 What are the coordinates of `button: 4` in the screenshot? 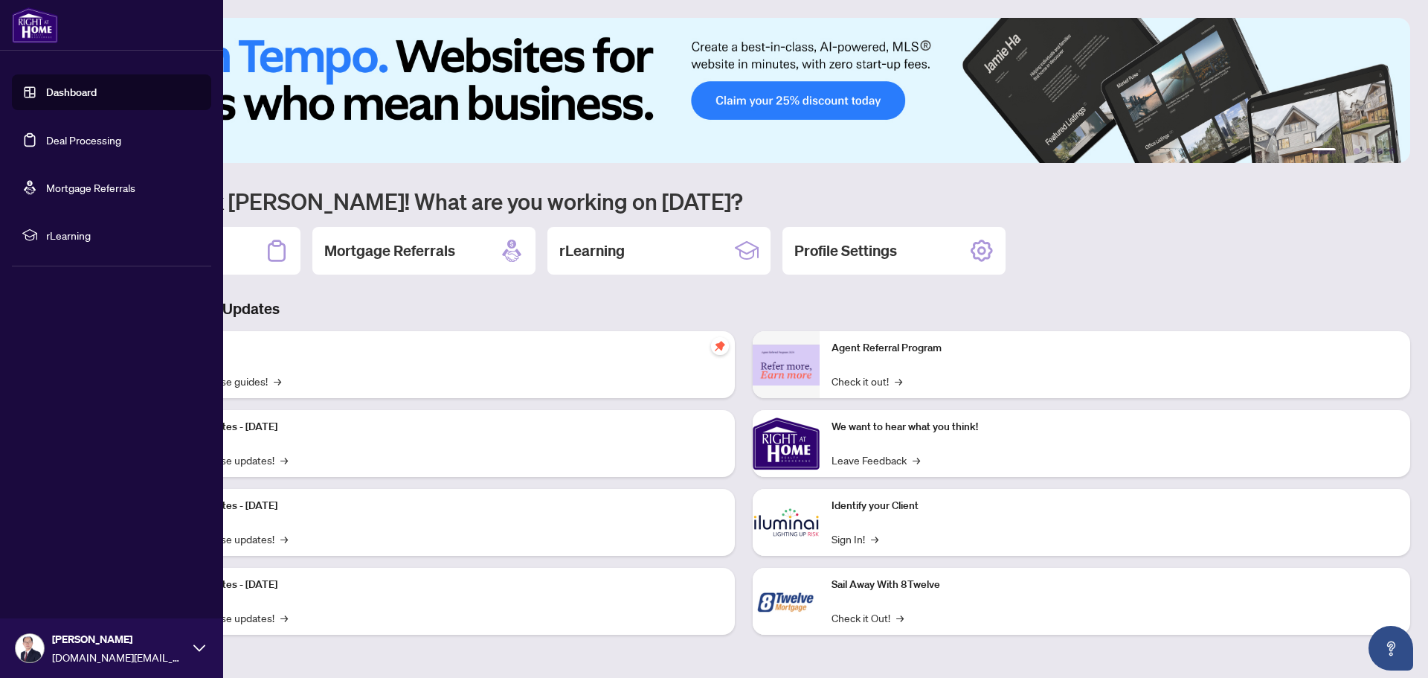 It's located at (1369, 151).